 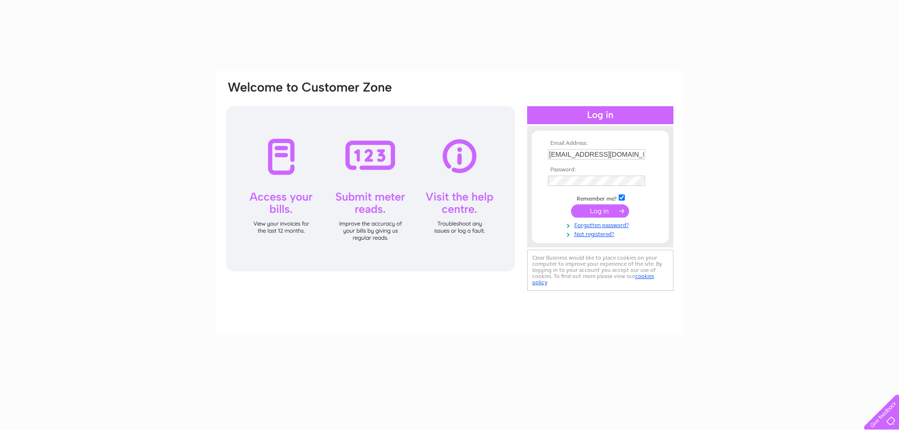 I want to click on a: cookies policy, so click(x=594, y=279).